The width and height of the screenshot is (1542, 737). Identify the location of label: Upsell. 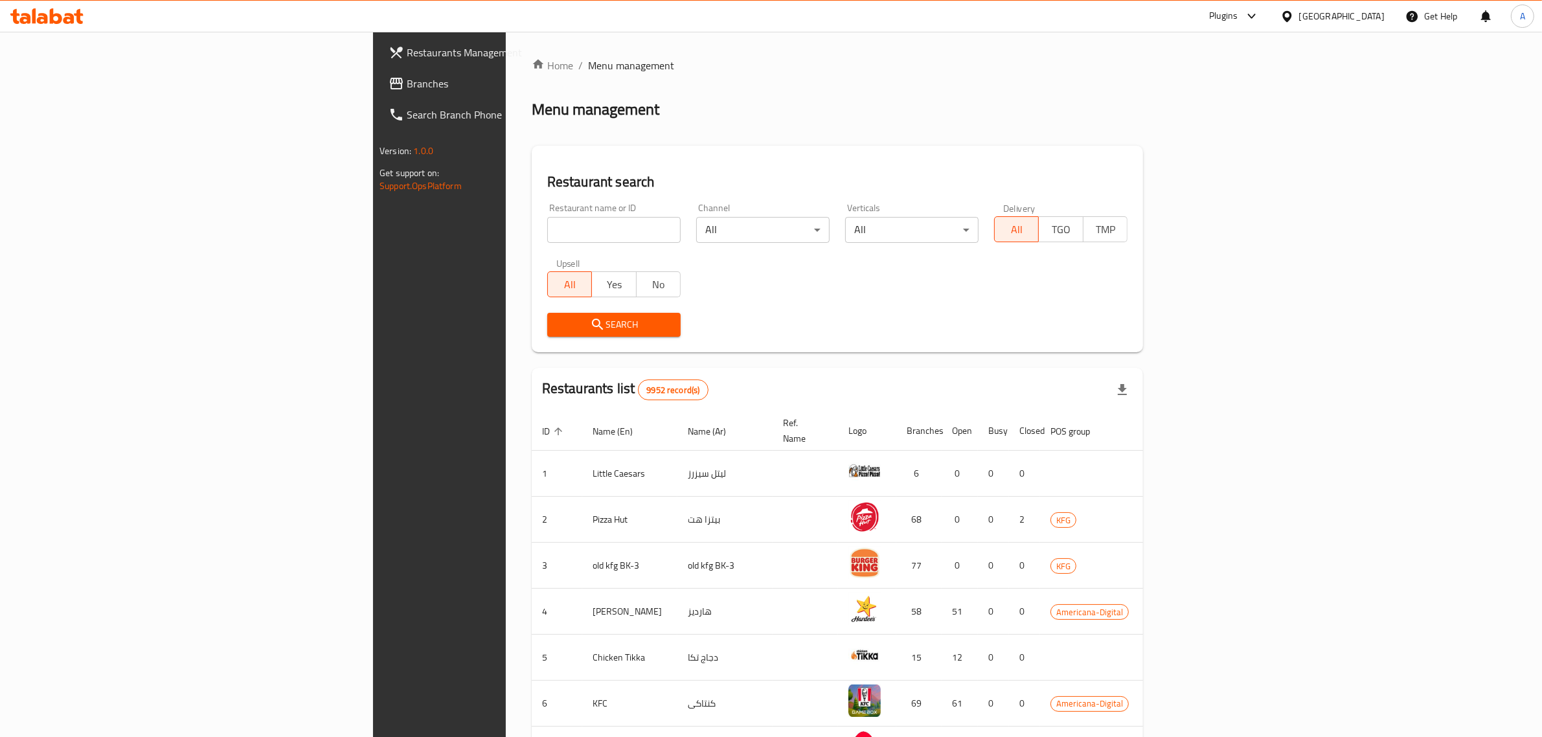
(568, 263).